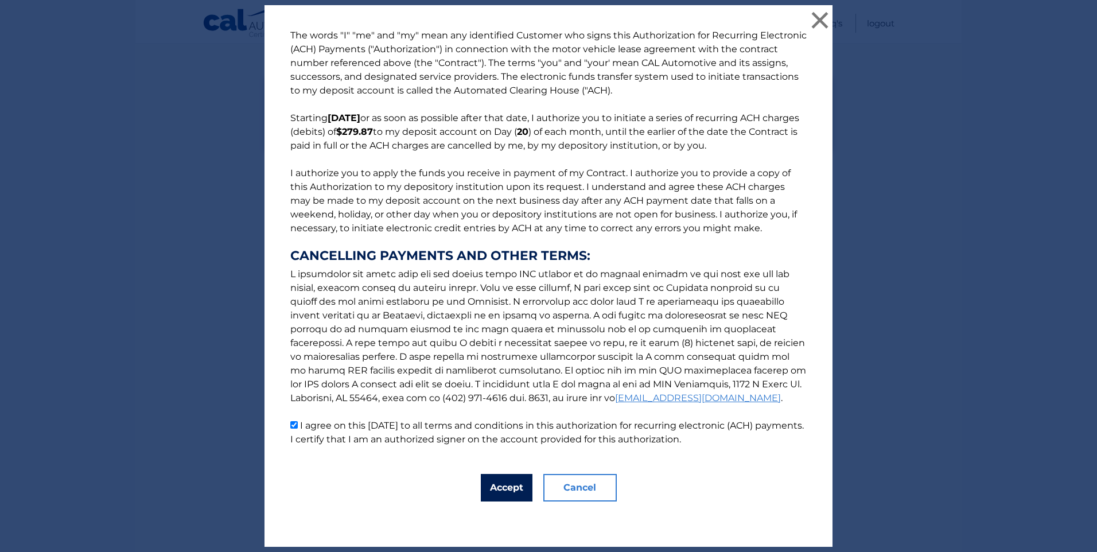 The width and height of the screenshot is (1097, 552). What do you see at coordinates (580, 488) in the screenshot?
I see `button: Cancel` at bounding box center [580, 488].